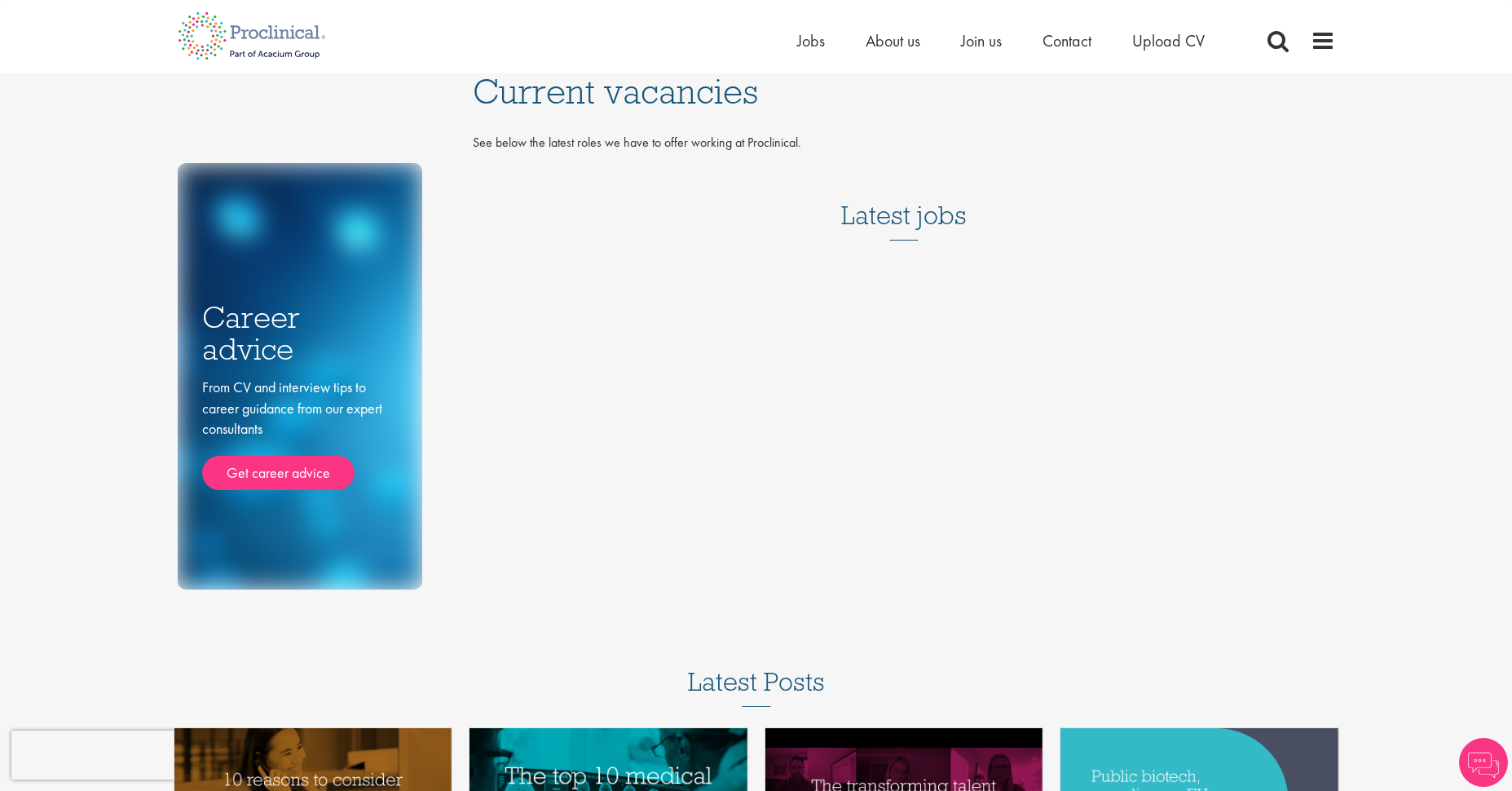 The height and width of the screenshot is (791, 1512). Describe the element at coordinates (1168, 40) in the screenshot. I see `span: Upload CV` at that location.